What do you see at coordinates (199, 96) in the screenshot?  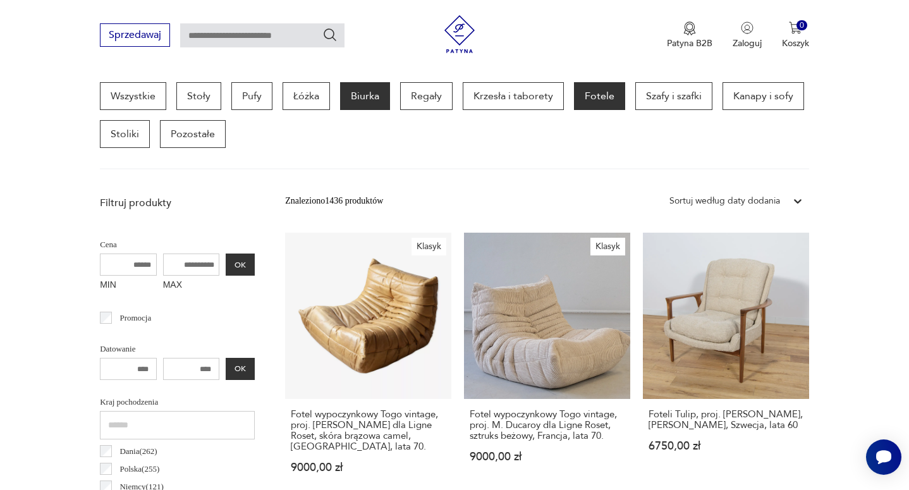 I see `p: Stoły` at bounding box center [199, 96].